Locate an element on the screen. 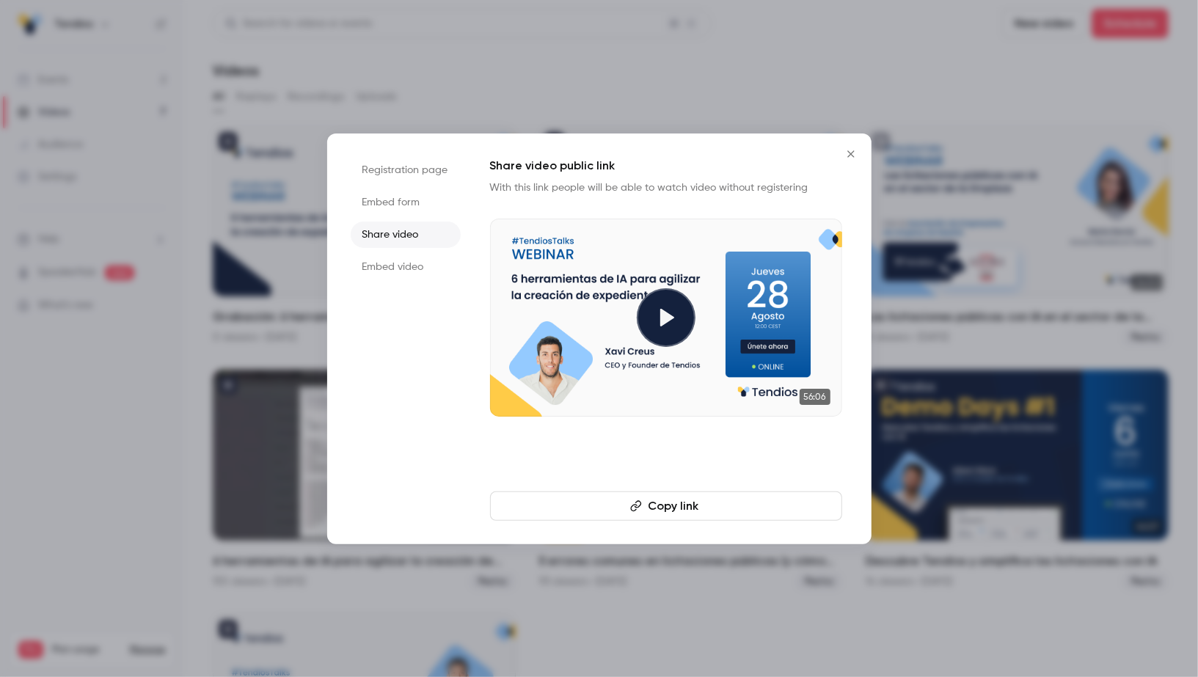 The width and height of the screenshot is (1198, 677). a: 56:06 is located at coordinates (666, 318).